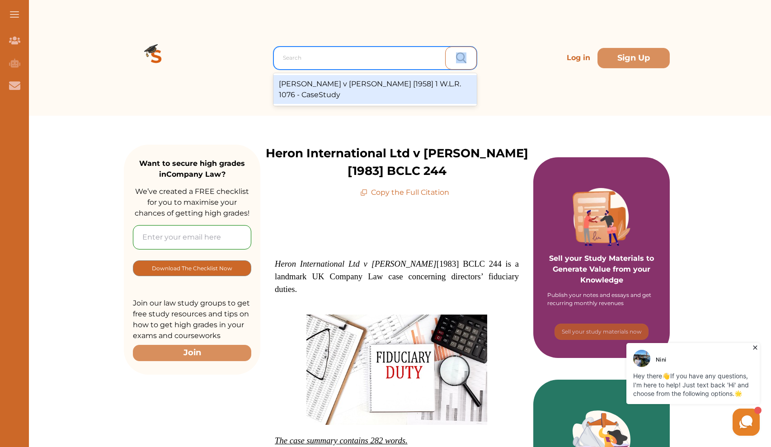 This screenshot has width=771, height=447. What do you see at coordinates (192, 320) in the screenshot?
I see `p: Join our law study groups to get free study resources and tips on how to get high grades in your ...` at bounding box center [192, 320].